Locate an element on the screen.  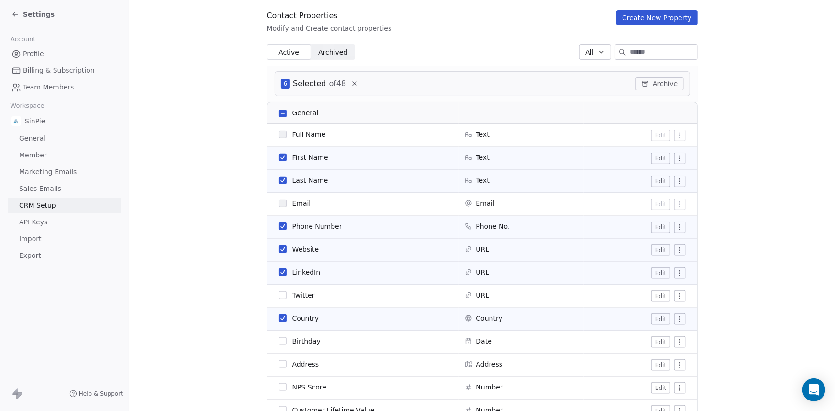
span: Phone No. is located at coordinates (493, 226).